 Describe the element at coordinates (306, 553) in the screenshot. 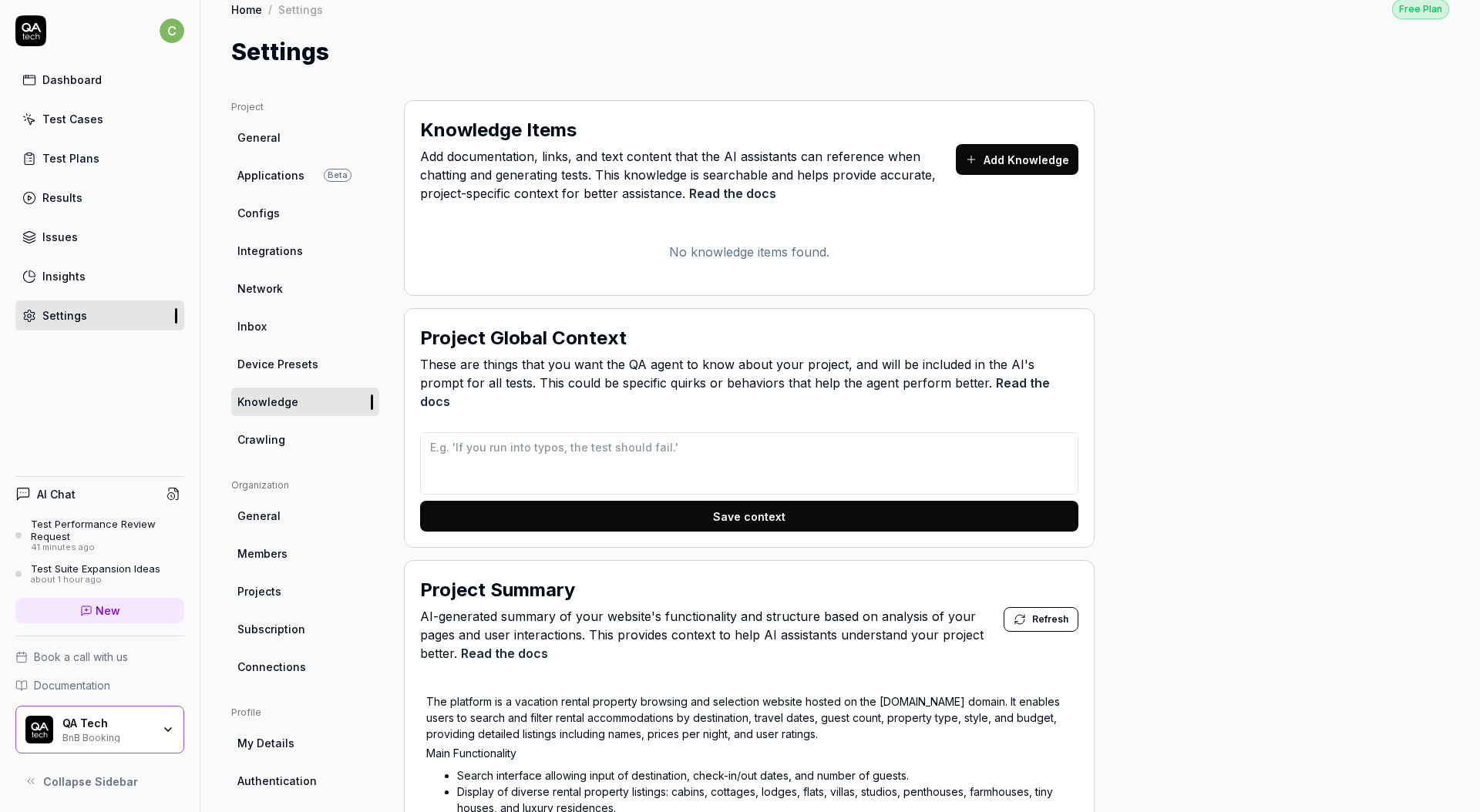

I see `a: Members` at that location.